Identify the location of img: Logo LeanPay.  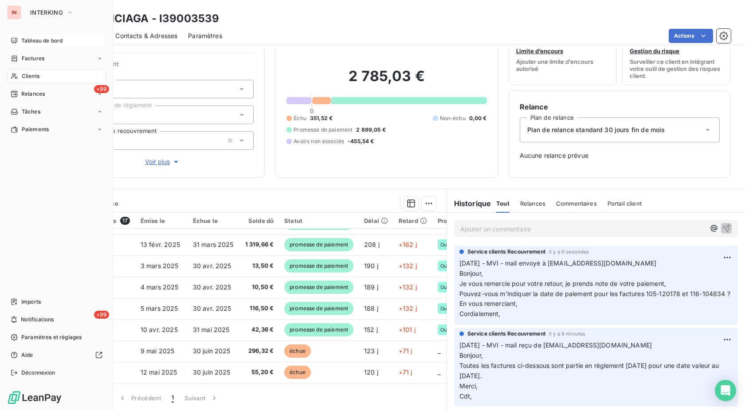
(35, 398).